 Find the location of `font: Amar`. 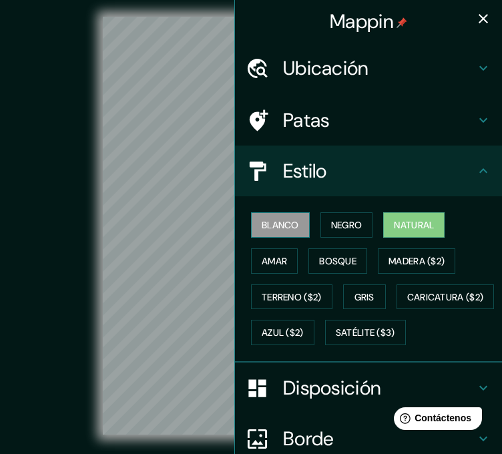

font: Amar is located at coordinates (275, 261).